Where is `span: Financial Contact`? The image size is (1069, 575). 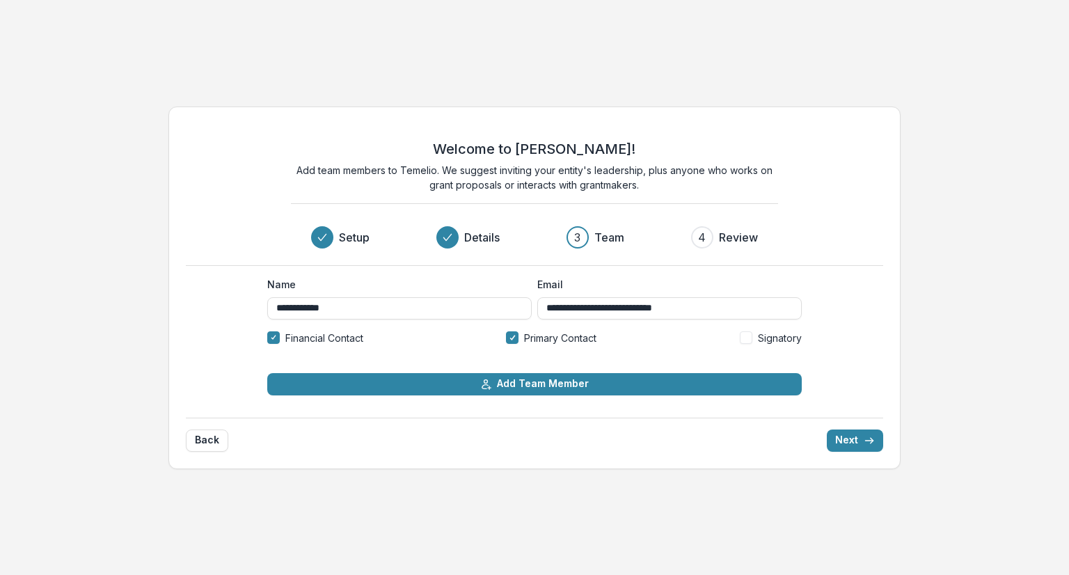 span: Financial Contact is located at coordinates (324, 337).